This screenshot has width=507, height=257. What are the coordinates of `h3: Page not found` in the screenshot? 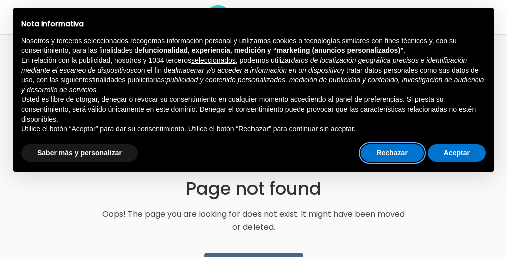 It's located at (253, 189).